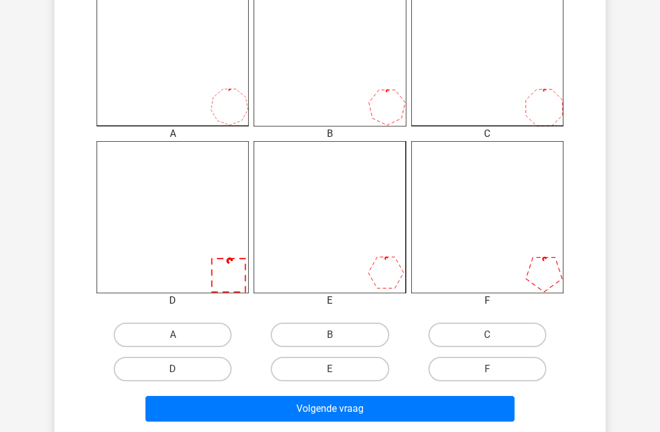  Describe the element at coordinates (487, 301) in the screenshot. I see `div: F` at that location.